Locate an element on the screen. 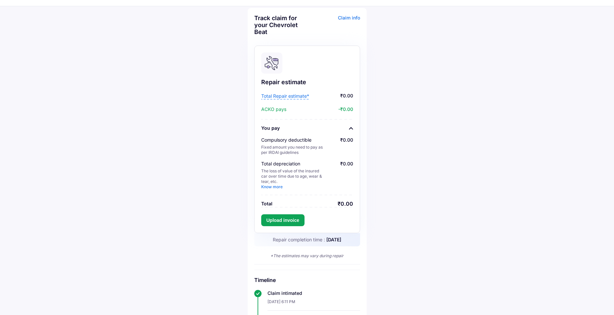  div: The loss of value of the insured car over time due to age, wear & tear, etc. is located at coordinates (293, 179).